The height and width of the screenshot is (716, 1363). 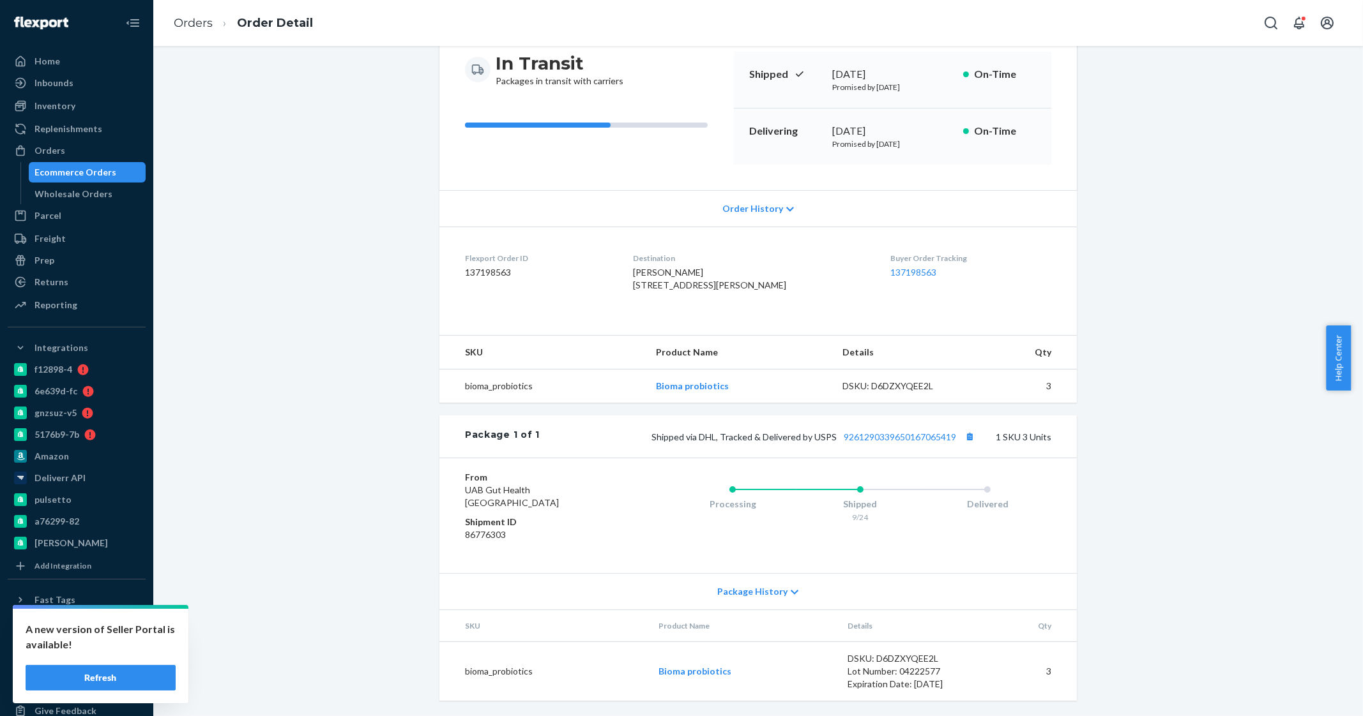 What do you see at coordinates (900, 437) in the screenshot?
I see `a: 9261290339650167065419` at bounding box center [900, 437].